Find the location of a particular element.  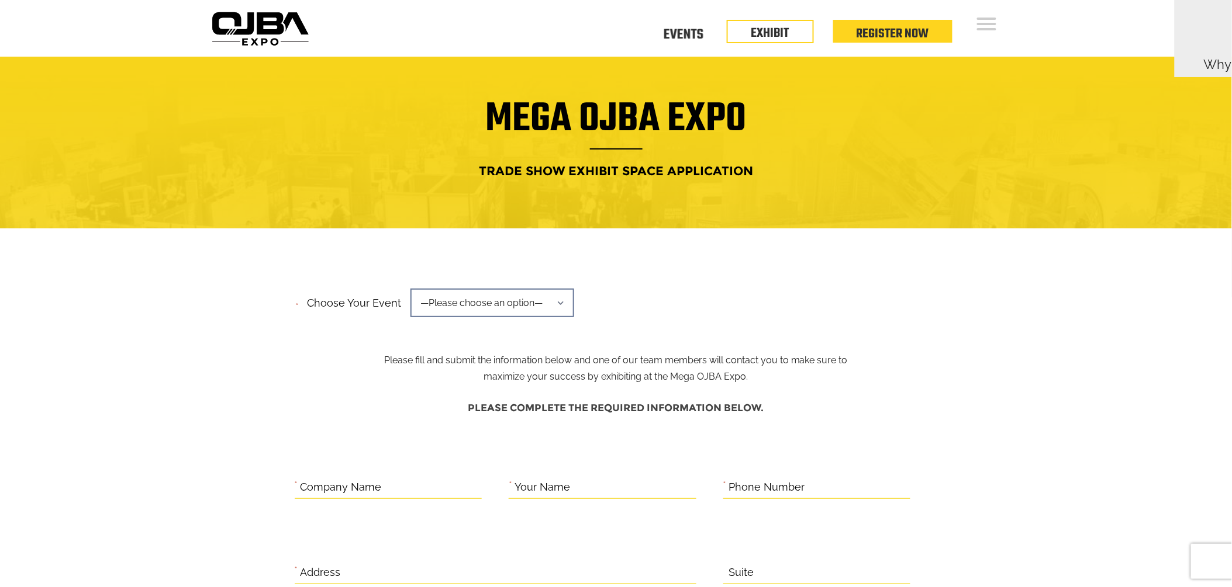

p: Please fill and submit the information below and one of our team members will contact you to make... is located at coordinates (616, 339).